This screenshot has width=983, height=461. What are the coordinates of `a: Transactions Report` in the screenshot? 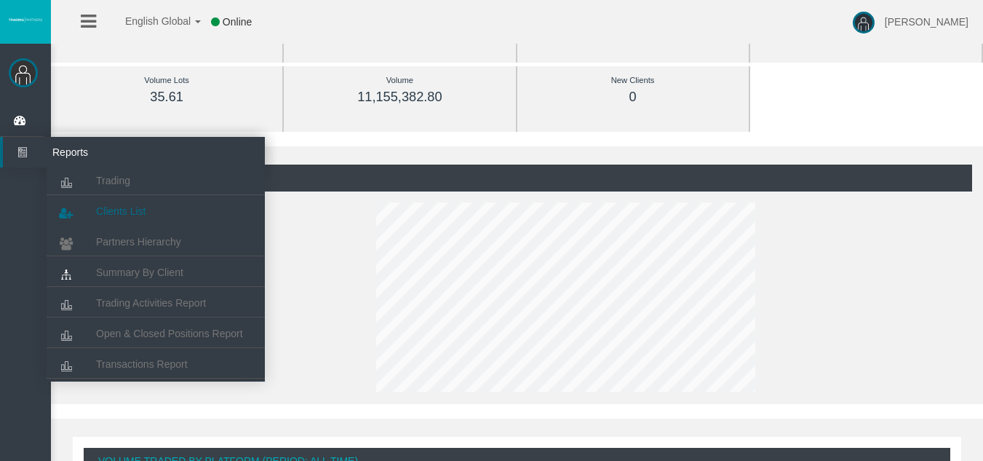 It's located at (156, 364).